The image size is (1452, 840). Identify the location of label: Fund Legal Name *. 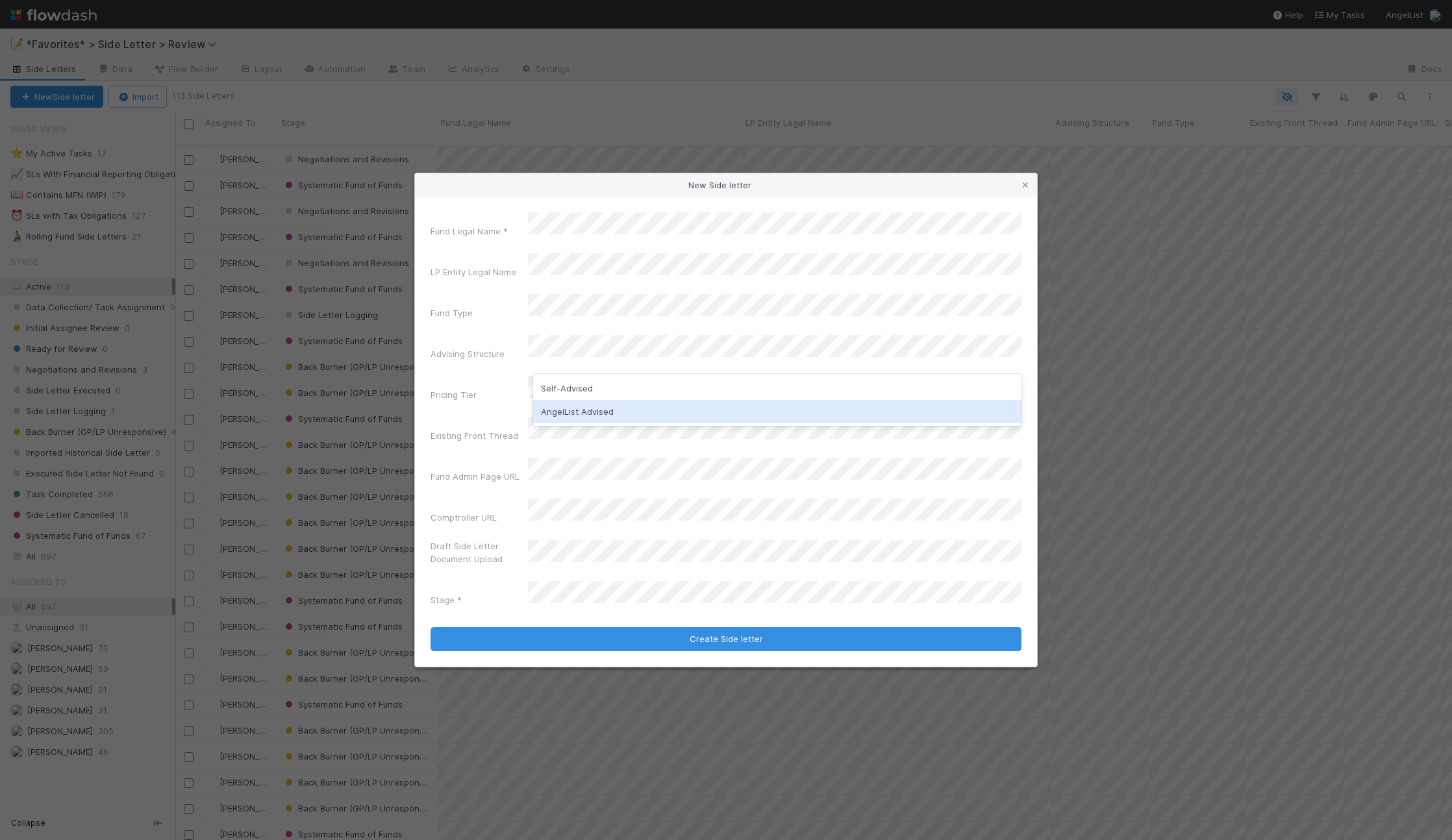
(469, 231).